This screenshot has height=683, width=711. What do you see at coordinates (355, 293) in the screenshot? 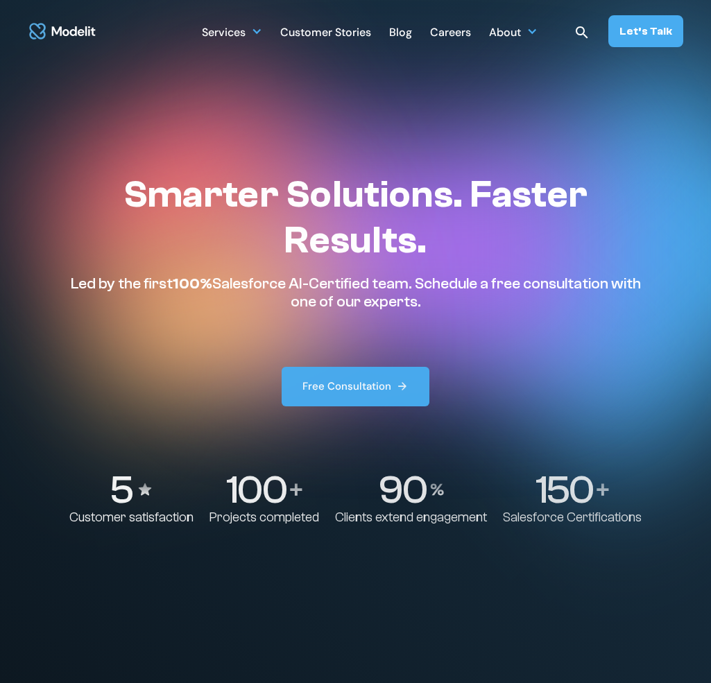
I see `p: Led by the first Salesforce AI-Certified team. Schedule a free consultation with one of our experts.` at bounding box center [355, 293].